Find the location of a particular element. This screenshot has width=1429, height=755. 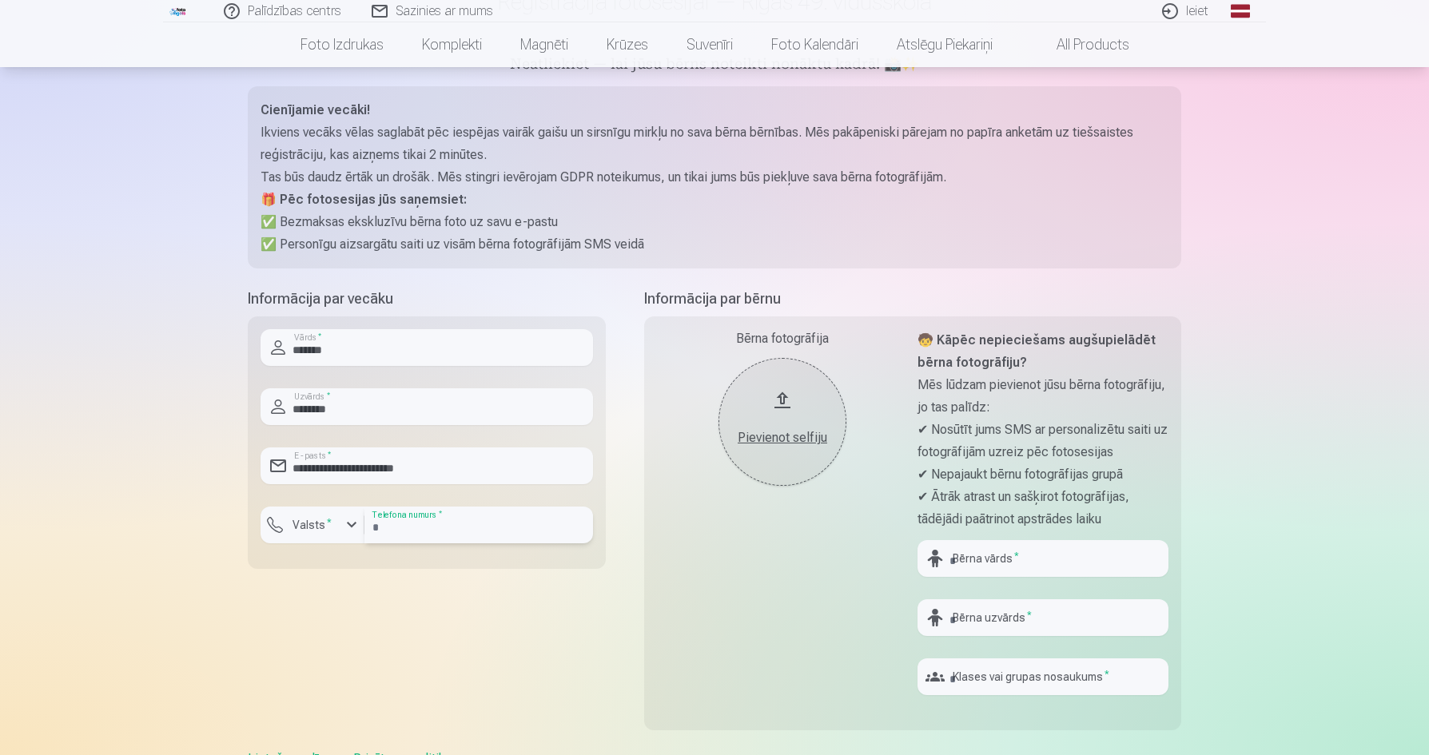

img: /fa1 is located at coordinates (178, 11).